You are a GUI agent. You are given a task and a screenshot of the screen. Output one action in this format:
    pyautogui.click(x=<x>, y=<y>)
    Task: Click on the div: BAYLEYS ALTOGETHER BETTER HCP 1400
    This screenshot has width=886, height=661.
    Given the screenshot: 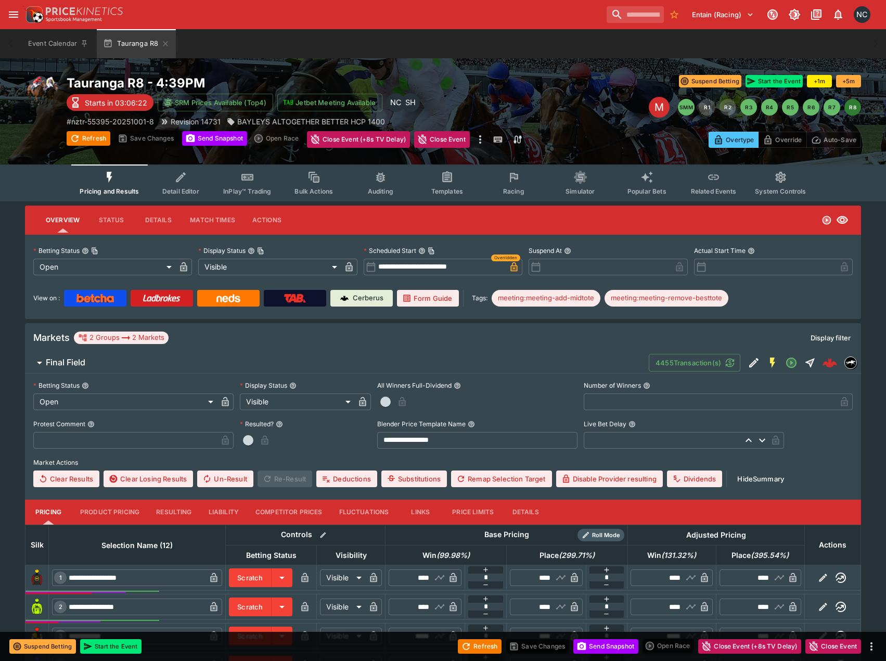 What is the action you would take?
    pyautogui.click(x=306, y=121)
    